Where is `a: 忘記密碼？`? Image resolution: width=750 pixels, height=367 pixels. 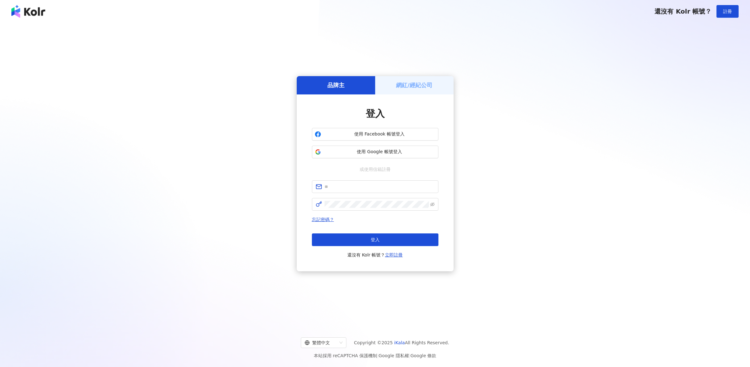
a: 忘記密碼？ is located at coordinates (323, 220).